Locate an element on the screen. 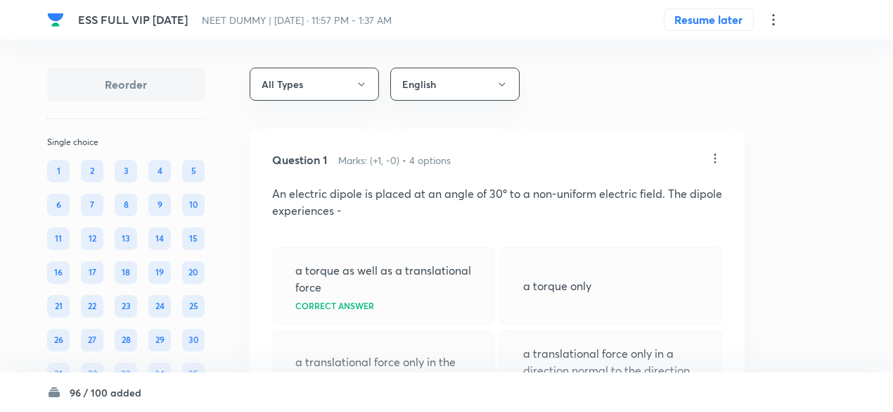 The width and height of the screenshot is (893, 412). div: 3 is located at coordinates (126, 171).